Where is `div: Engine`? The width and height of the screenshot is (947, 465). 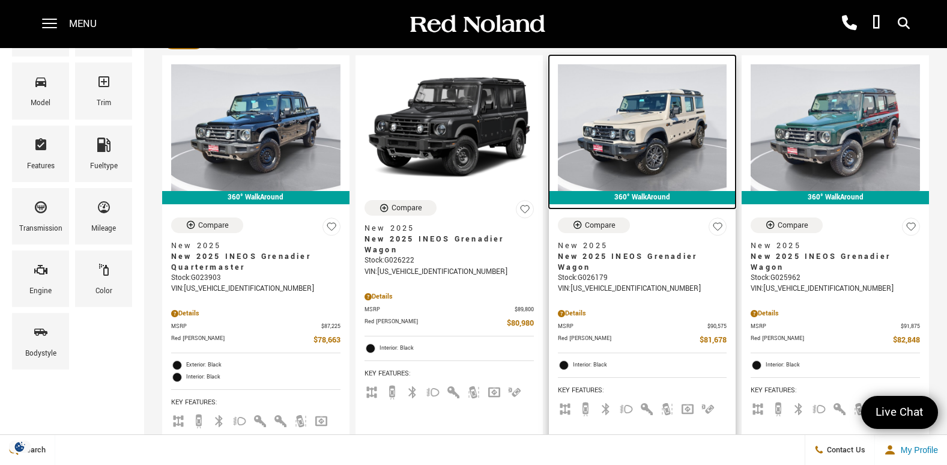 div: Engine is located at coordinates (40, 291).